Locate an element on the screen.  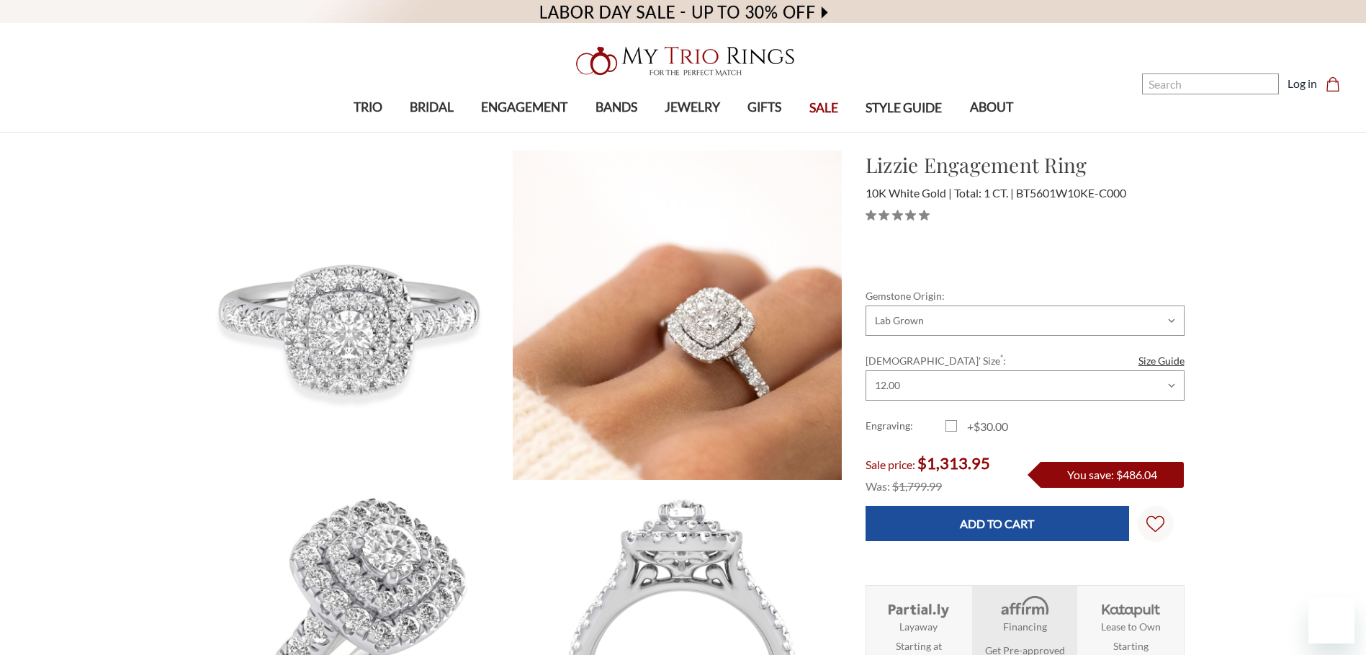
a: Cart with 0 items is located at coordinates (1337, 84).